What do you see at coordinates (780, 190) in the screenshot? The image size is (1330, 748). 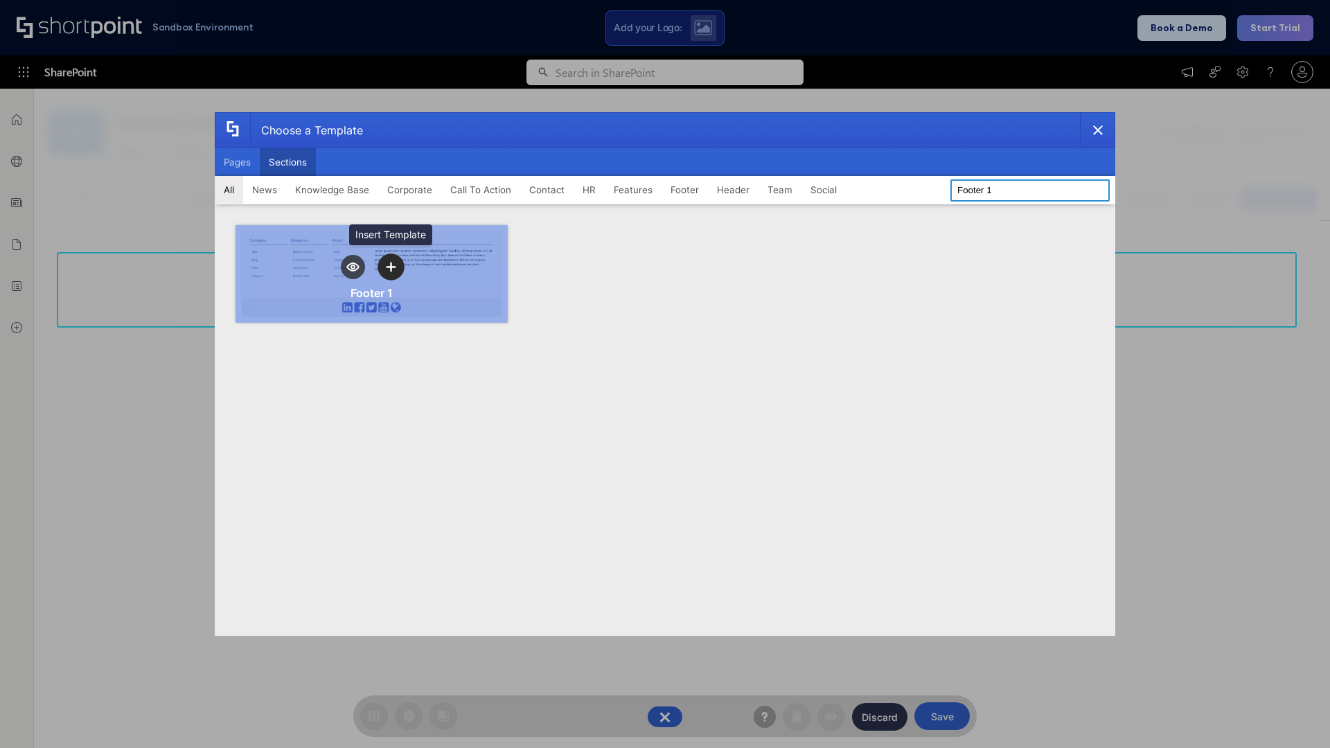 I see `button: Team` at bounding box center [780, 190].